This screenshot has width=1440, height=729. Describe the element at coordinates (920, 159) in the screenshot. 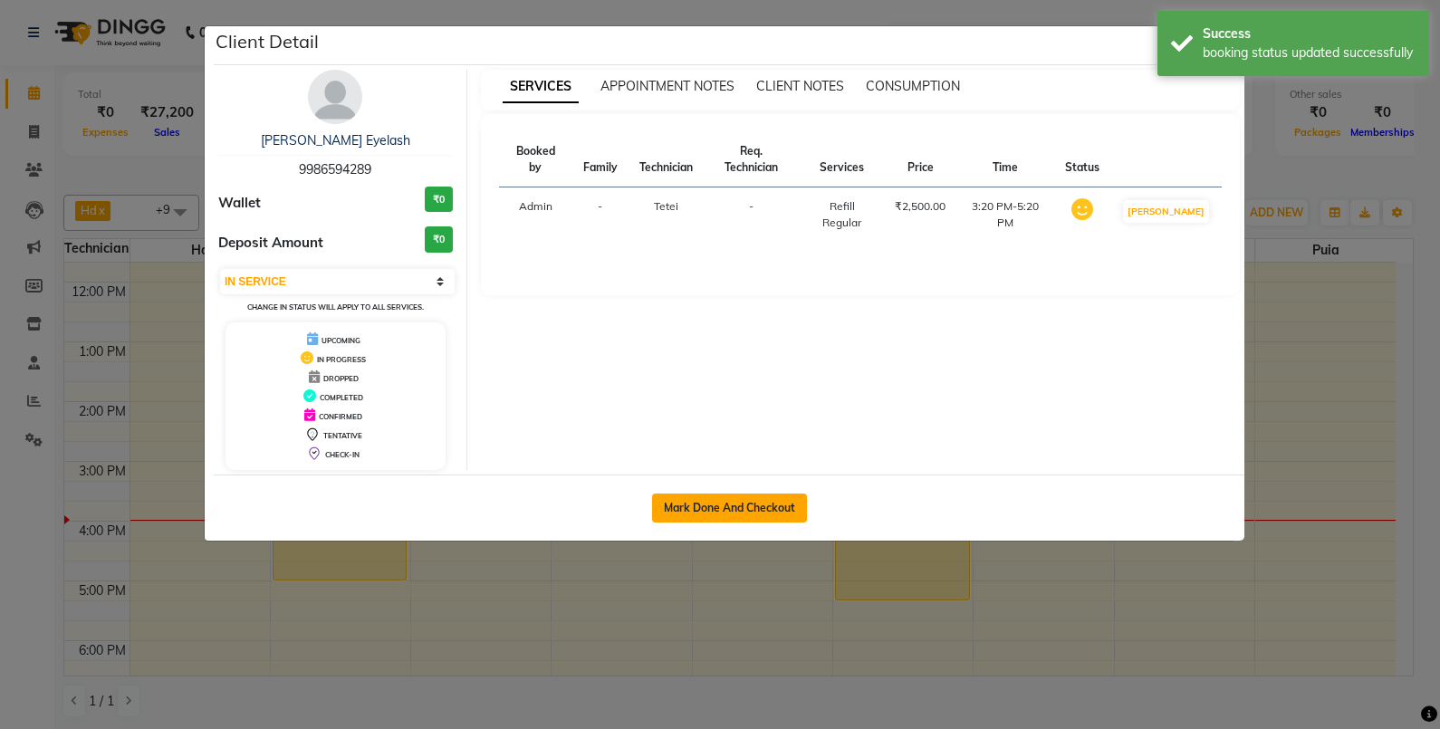

I see `th: Price` at that location.